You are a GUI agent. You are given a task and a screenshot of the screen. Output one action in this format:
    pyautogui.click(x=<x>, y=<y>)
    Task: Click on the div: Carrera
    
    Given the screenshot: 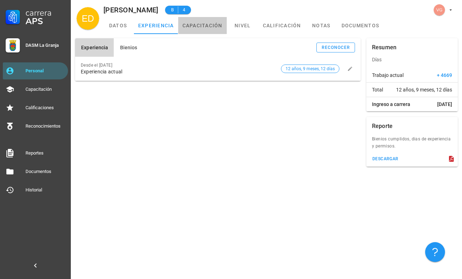 What is the action you would take?
    pyautogui.click(x=45, y=13)
    